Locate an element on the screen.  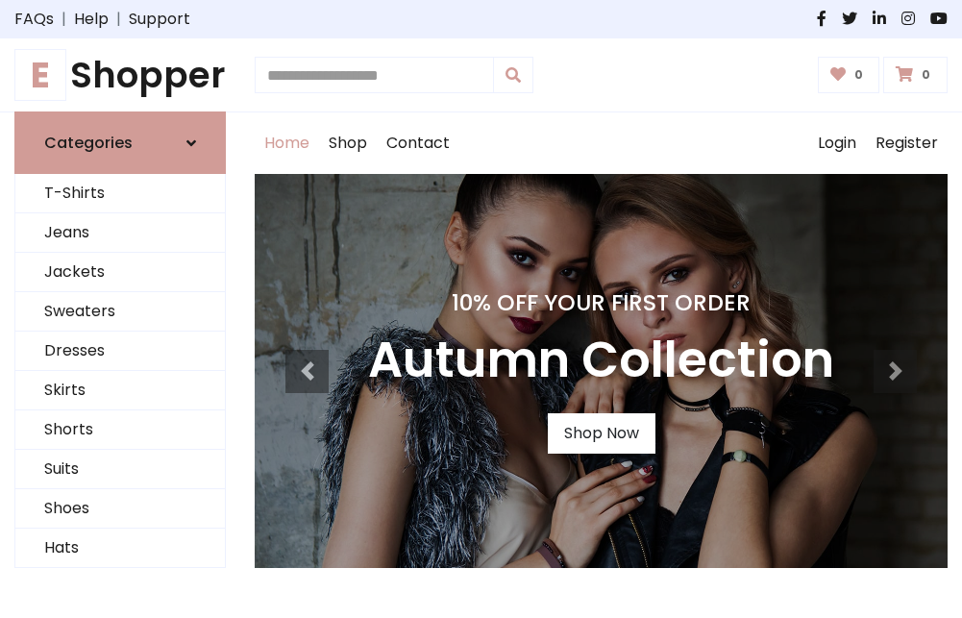
a: Sweaters is located at coordinates (120, 311).